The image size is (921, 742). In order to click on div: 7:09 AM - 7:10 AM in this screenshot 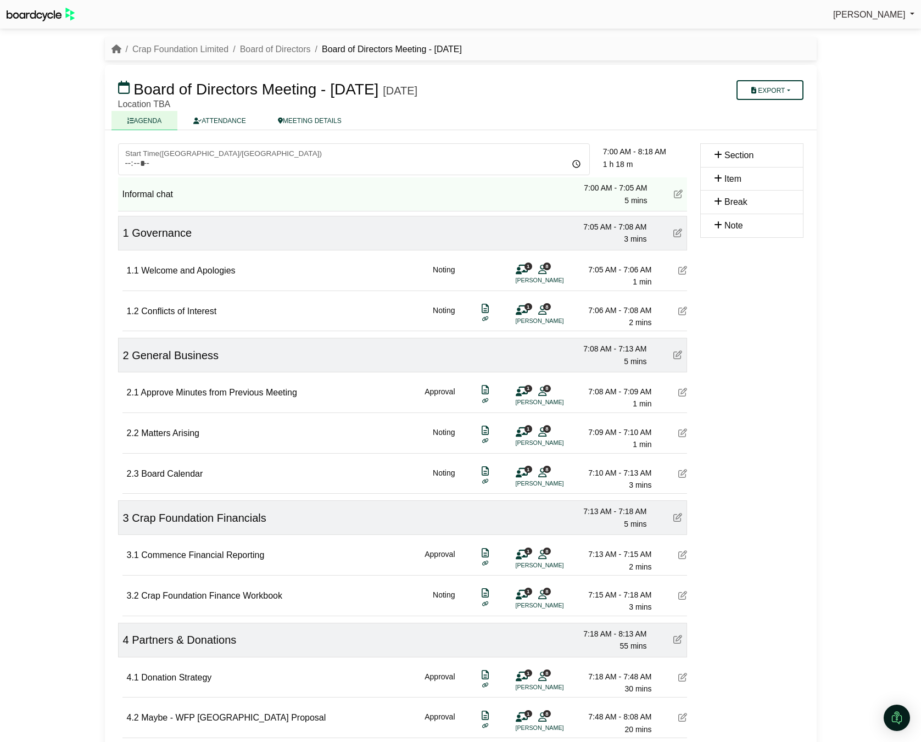, I will do `click(613, 432)`.